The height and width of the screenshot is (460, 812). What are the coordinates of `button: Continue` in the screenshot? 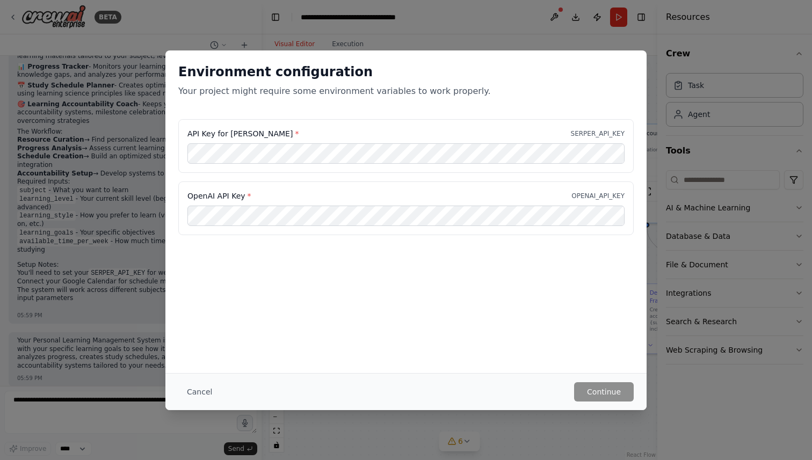 It's located at (603, 392).